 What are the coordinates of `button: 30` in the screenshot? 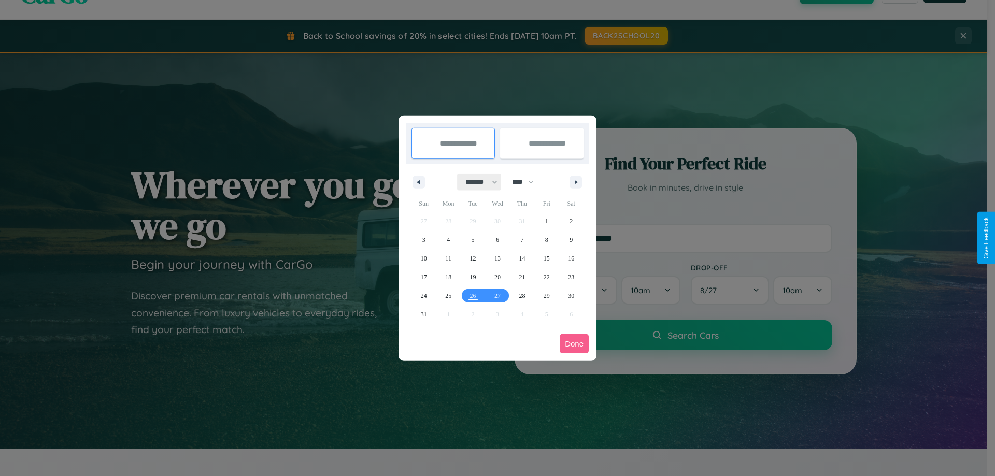 It's located at (571, 296).